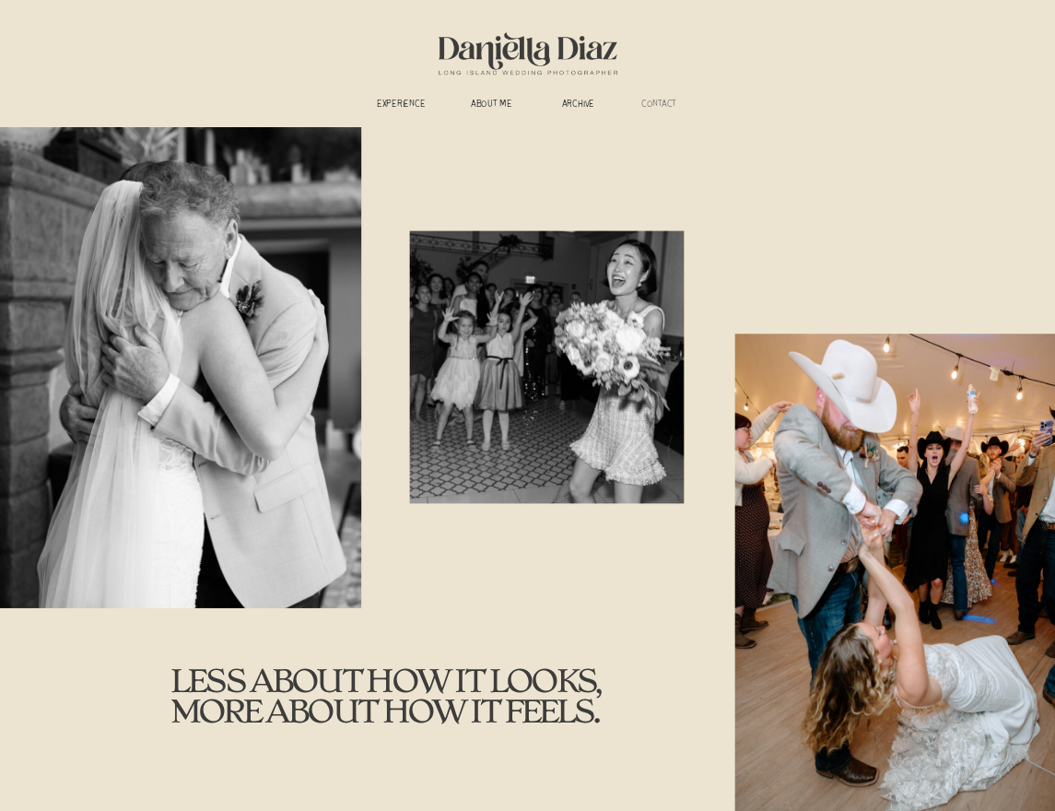 The image size is (1055, 811). What do you see at coordinates (491, 106) in the screenshot?
I see `h3: ABOUT ME` at bounding box center [491, 106].